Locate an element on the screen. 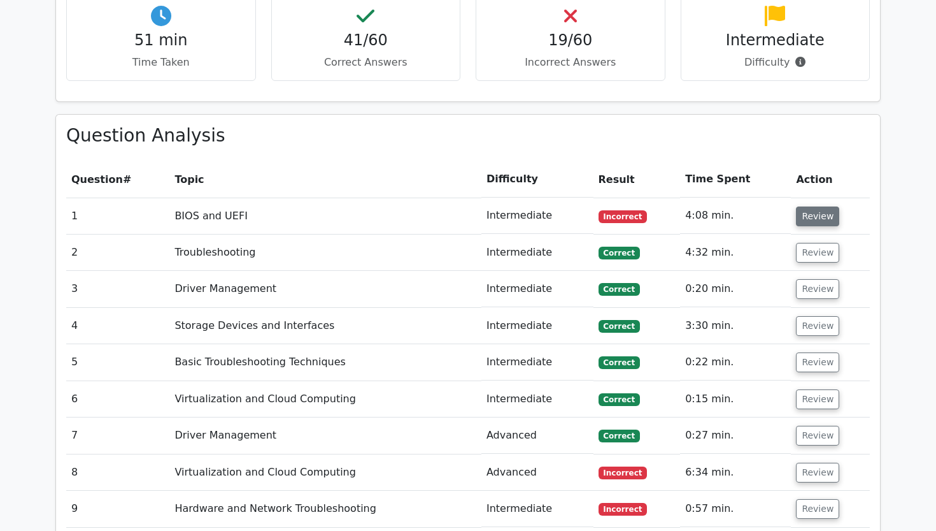 Image resolution: width=936 pixels, height=531 pixels. th: Result is located at coordinates (637, 179).